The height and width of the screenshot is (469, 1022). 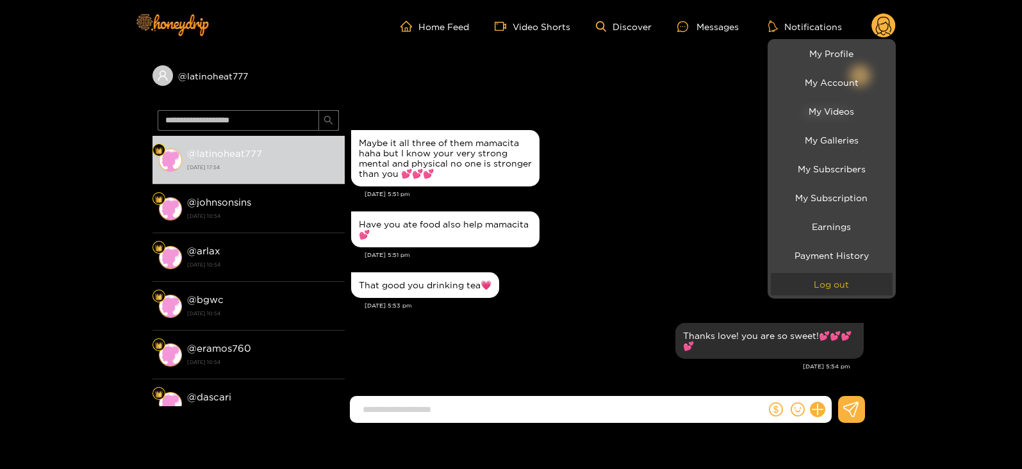 I want to click on a: My Profile, so click(x=831, y=53).